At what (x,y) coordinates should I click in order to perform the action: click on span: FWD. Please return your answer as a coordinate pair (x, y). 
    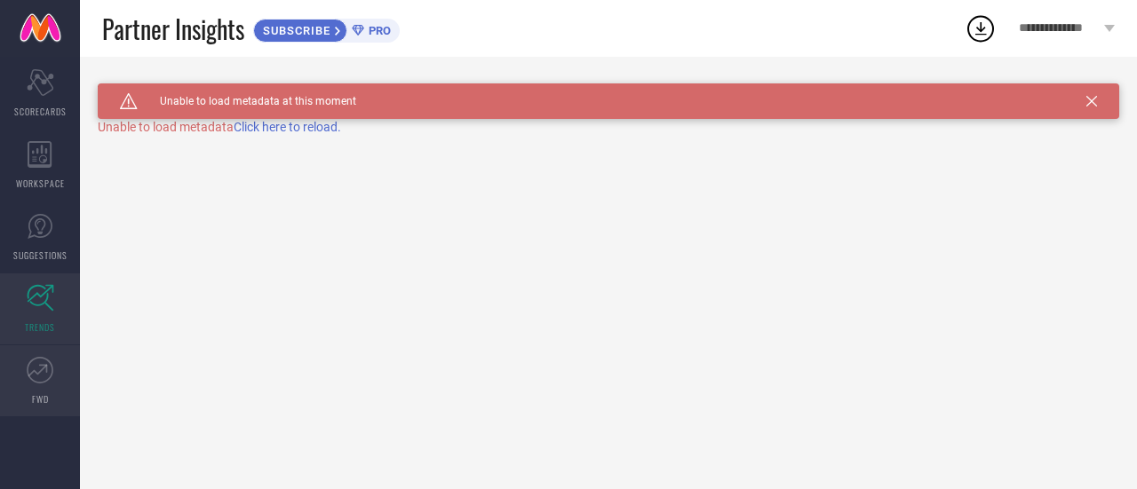
    Looking at the image, I should click on (40, 399).